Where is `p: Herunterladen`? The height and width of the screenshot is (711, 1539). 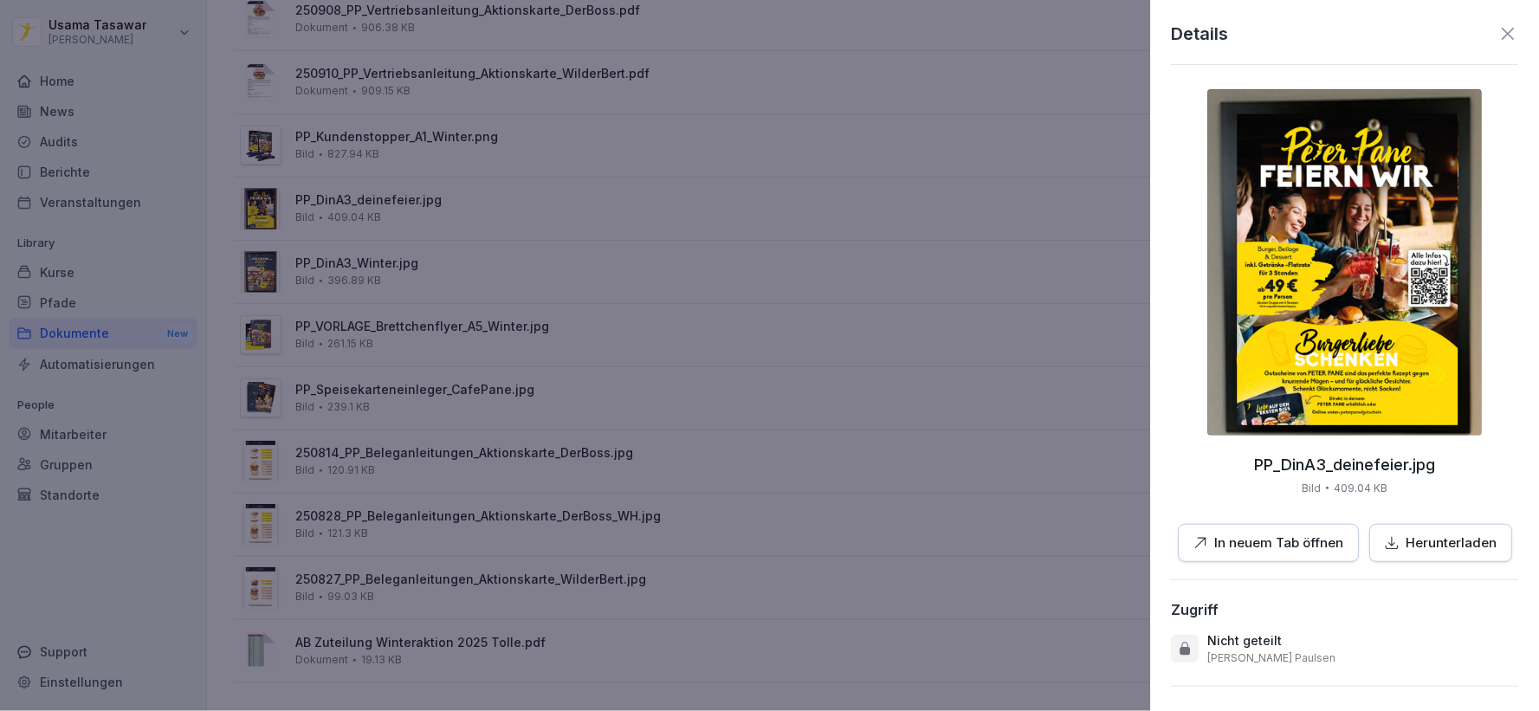
p: Herunterladen is located at coordinates (1452, 543).